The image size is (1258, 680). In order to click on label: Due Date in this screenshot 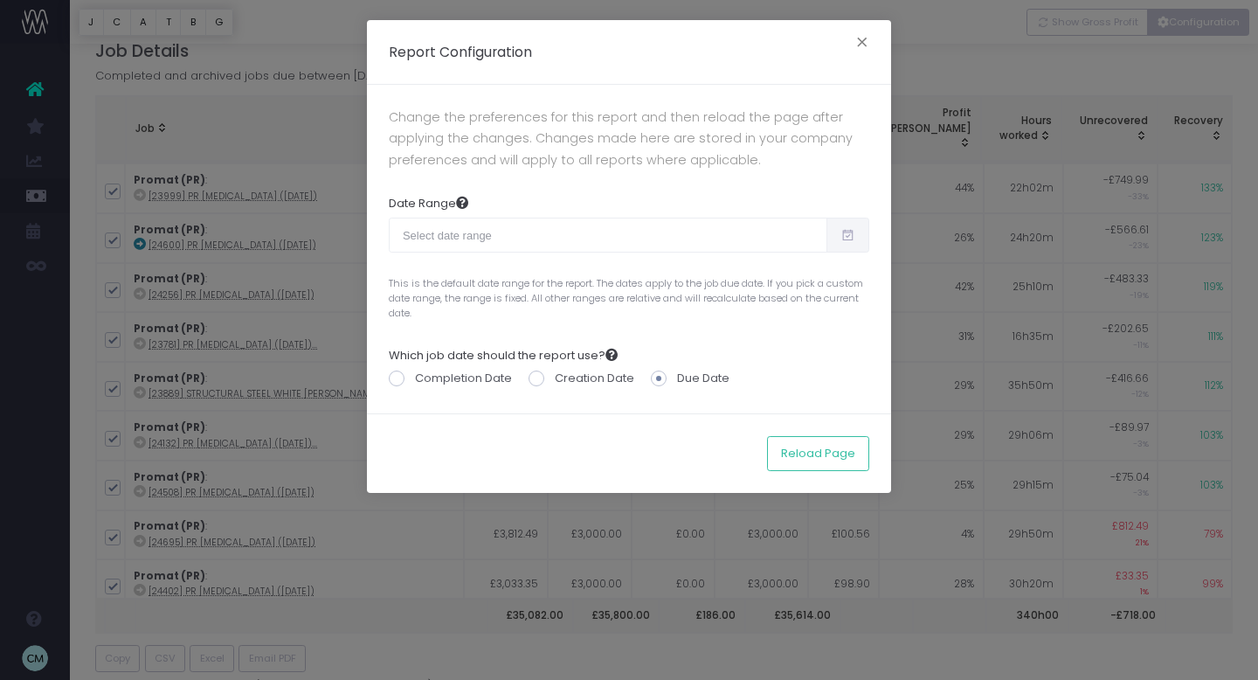, I will do `click(690, 378)`.